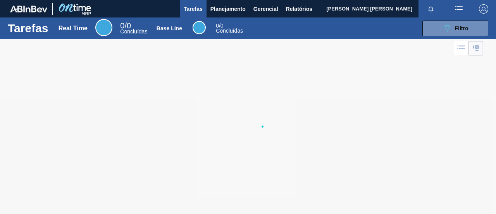 Image resolution: width=496 pixels, height=214 pixels. What do you see at coordinates (431, 9) in the screenshot?
I see `button: Notificações` at bounding box center [431, 9].